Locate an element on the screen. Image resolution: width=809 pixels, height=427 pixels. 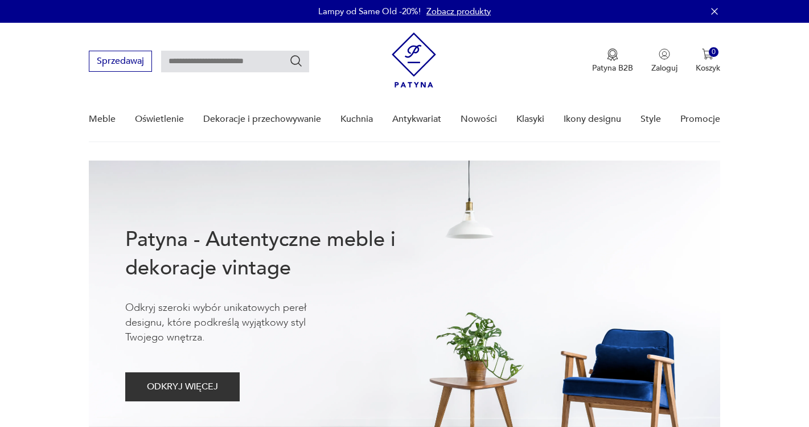
p: Patyna B2B is located at coordinates (613, 68).